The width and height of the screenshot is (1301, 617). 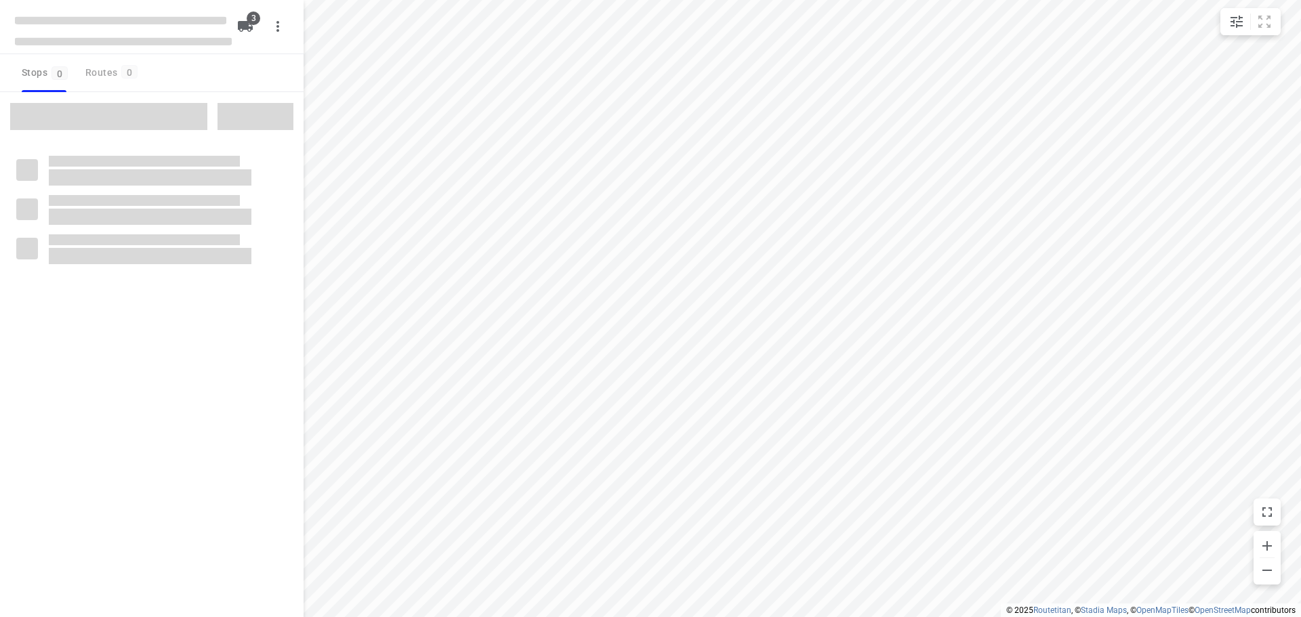 What do you see at coordinates (1151, 611) in the screenshot?
I see `li: © 2025 , © , © © contributors` at bounding box center [1151, 611].